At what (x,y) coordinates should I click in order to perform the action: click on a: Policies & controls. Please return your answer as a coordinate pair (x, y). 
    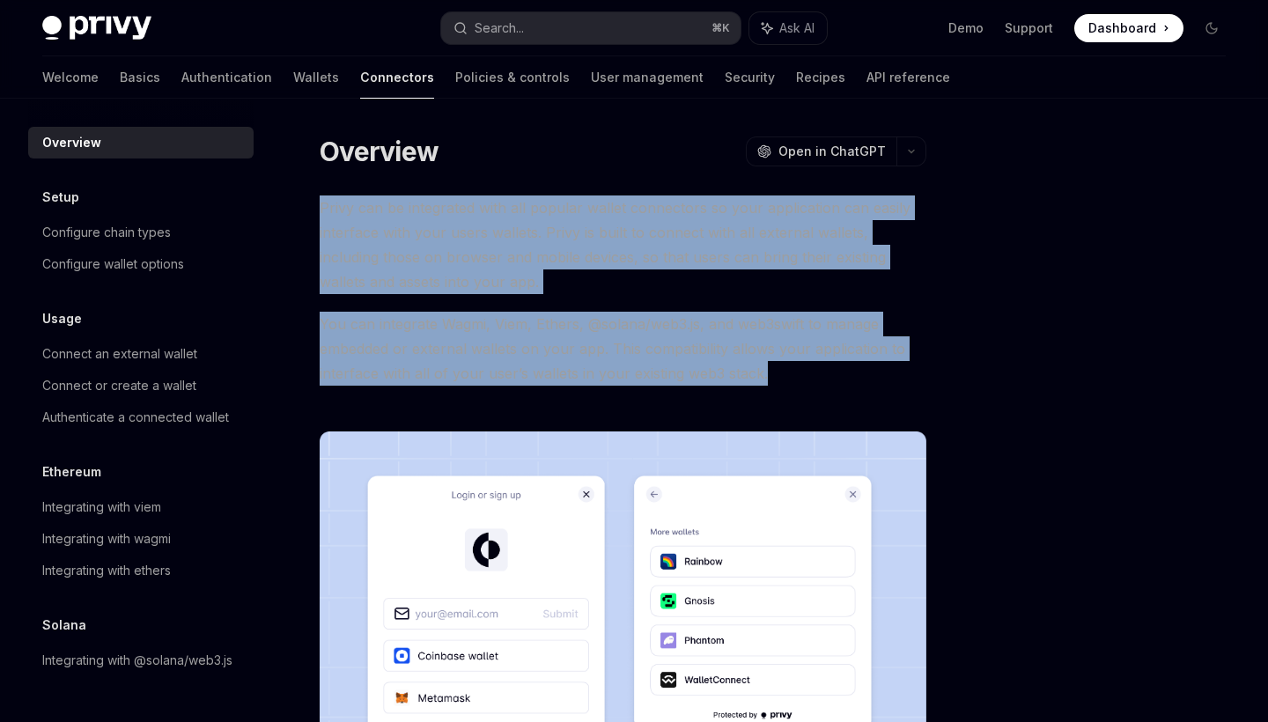
    Looking at the image, I should click on (513, 78).